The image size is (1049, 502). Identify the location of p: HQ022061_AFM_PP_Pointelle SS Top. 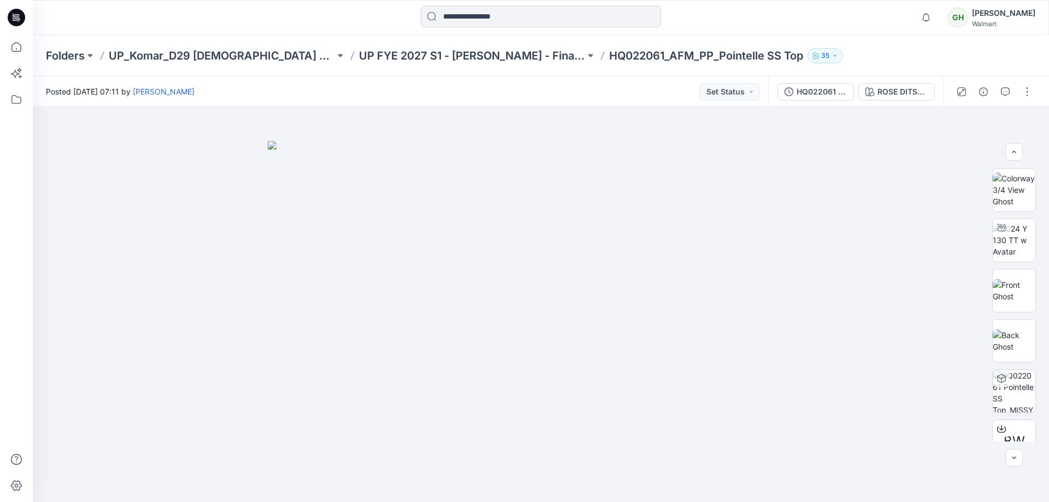
(706, 56).